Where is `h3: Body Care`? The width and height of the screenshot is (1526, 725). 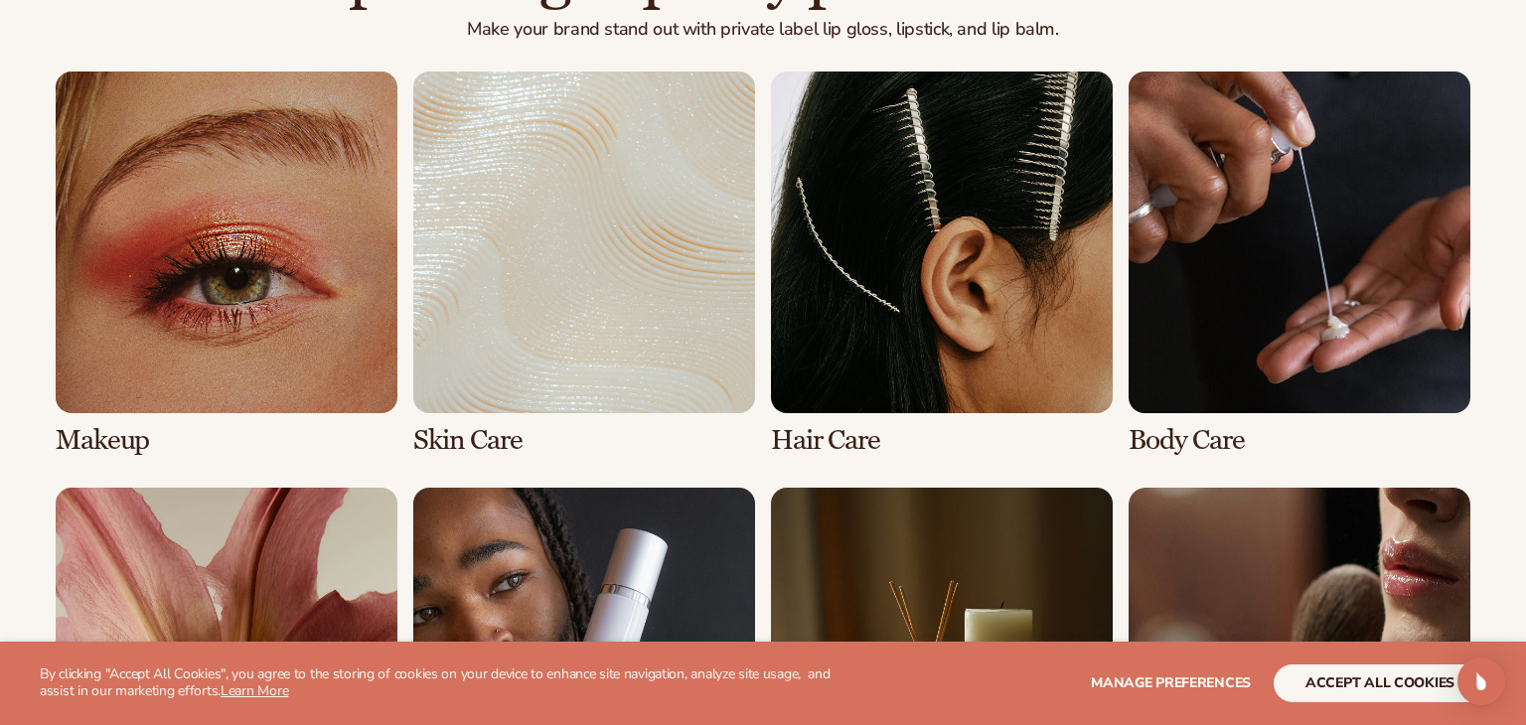 h3: Body Care is located at coordinates (1299, 440).